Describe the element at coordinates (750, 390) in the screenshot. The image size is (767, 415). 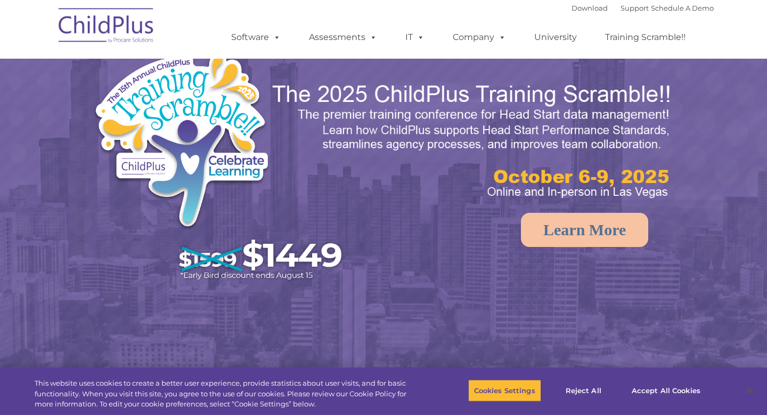
I see `button: Close` at that location.